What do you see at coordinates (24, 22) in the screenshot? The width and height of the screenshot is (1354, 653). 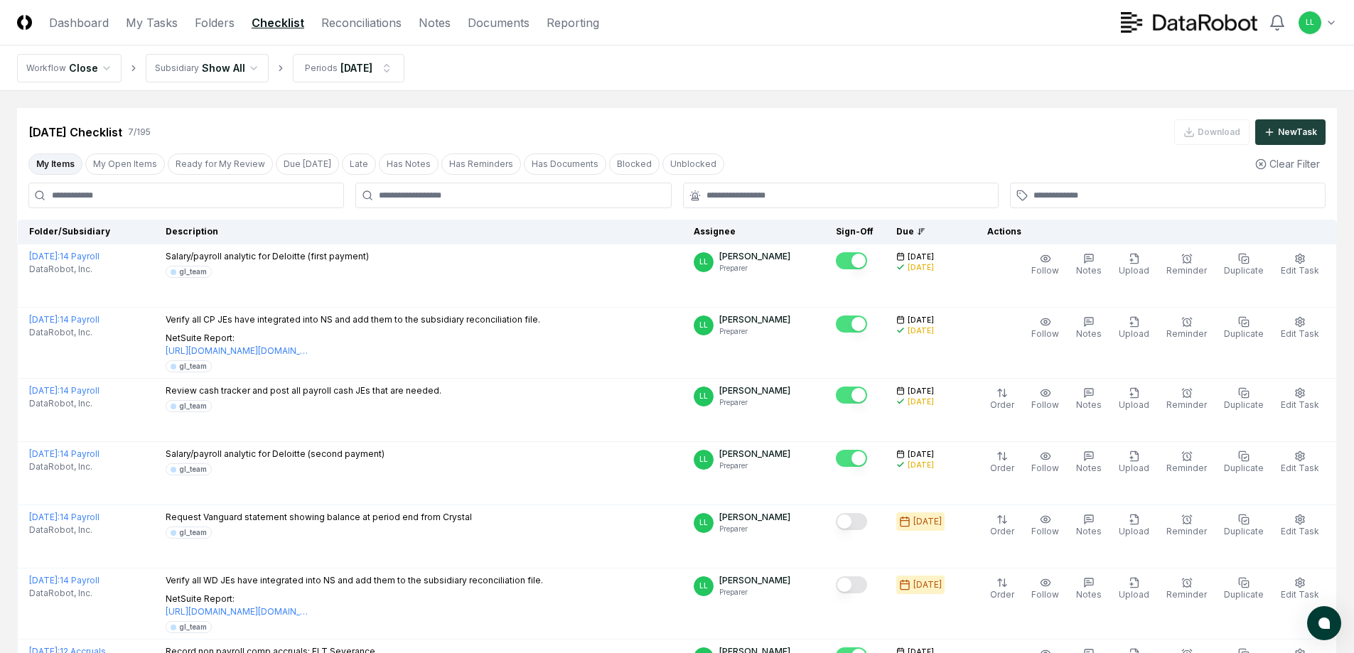 I see `img: Logo` at bounding box center [24, 22].